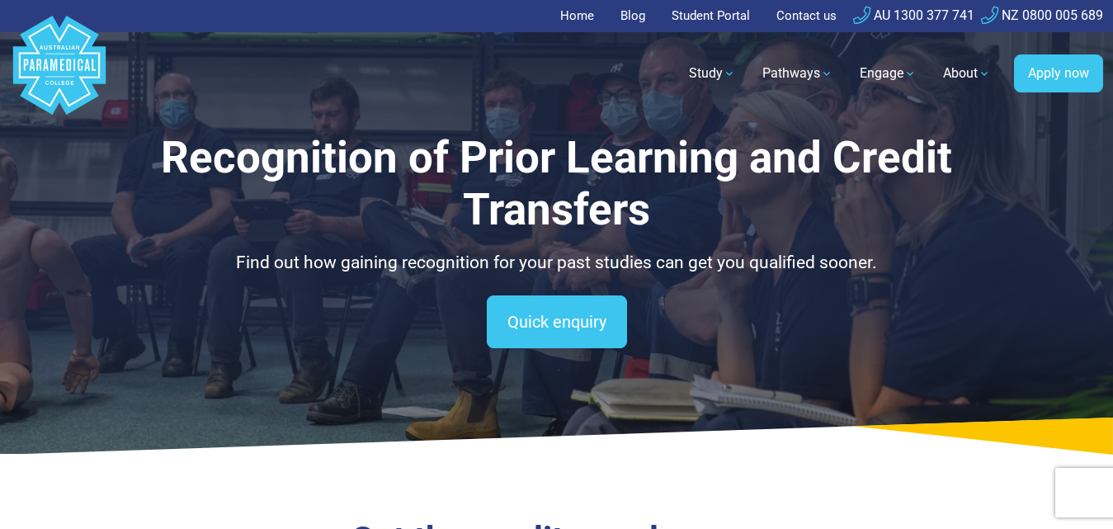 The height and width of the screenshot is (529, 1113). I want to click on a: Pathways, so click(798, 73).